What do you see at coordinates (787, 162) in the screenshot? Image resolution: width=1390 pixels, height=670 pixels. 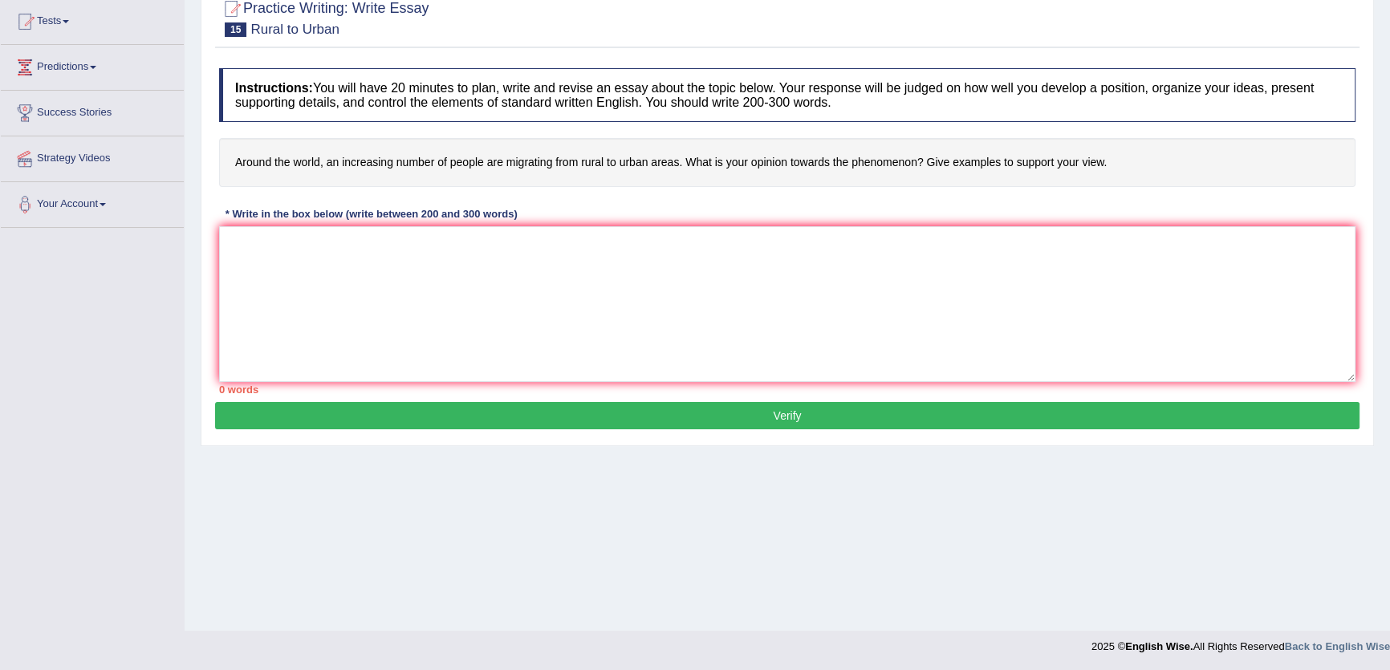 I see `h4: Around the world, an increasing number of people are migrating from rural to urban areas. What is...` at bounding box center [787, 162].